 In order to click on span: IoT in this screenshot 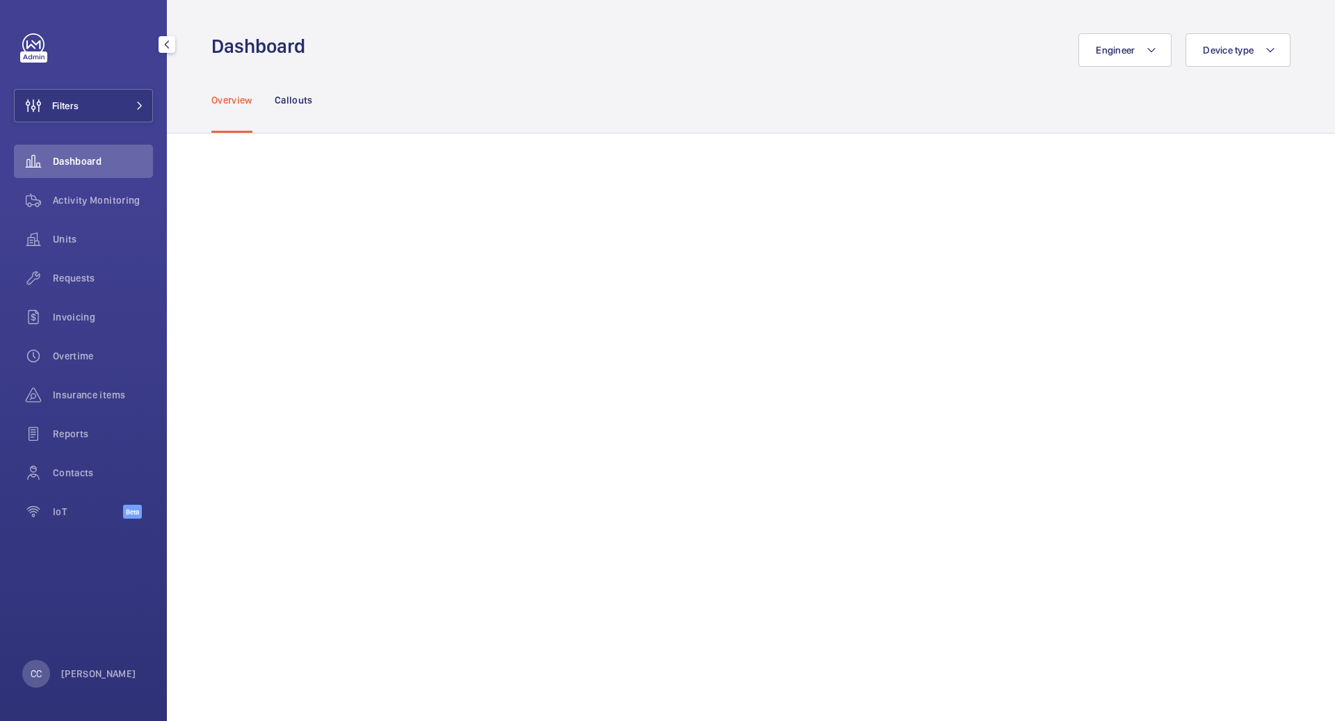, I will do `click(88, 512)`.